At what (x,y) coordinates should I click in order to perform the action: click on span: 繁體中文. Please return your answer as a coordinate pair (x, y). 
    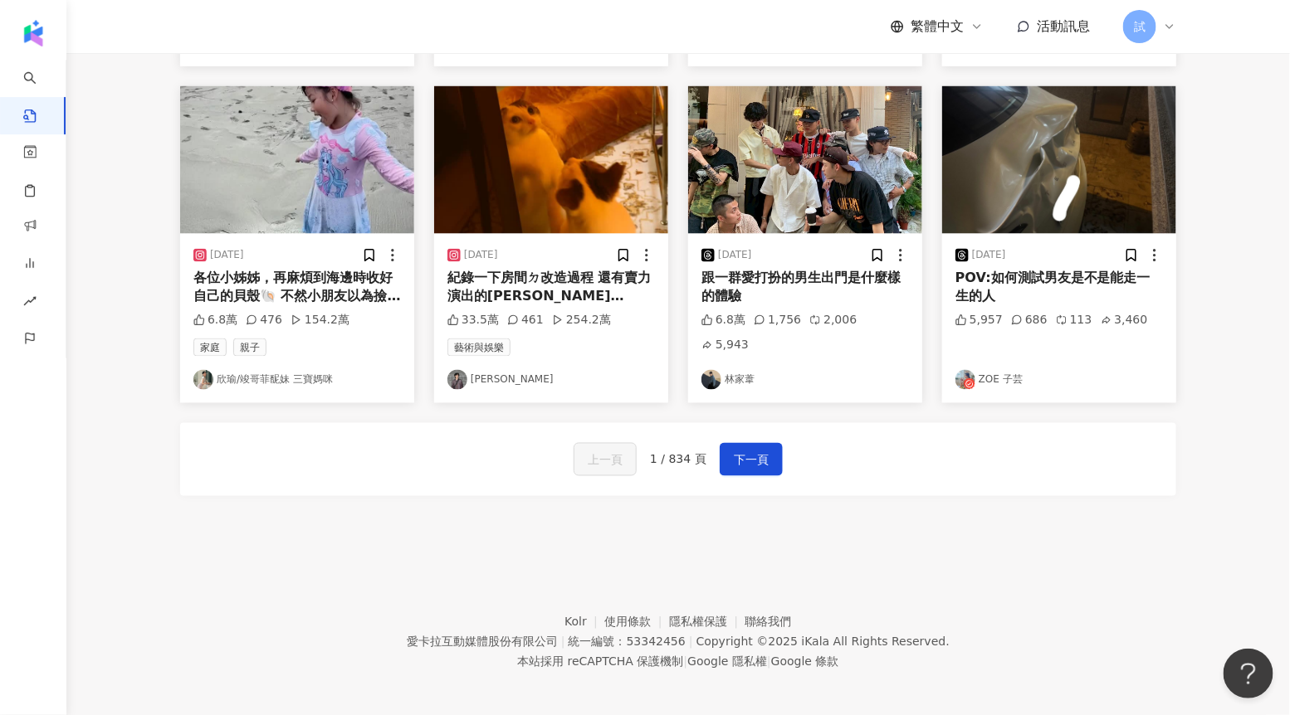
    Looking at the image, I should click on (937, 27).